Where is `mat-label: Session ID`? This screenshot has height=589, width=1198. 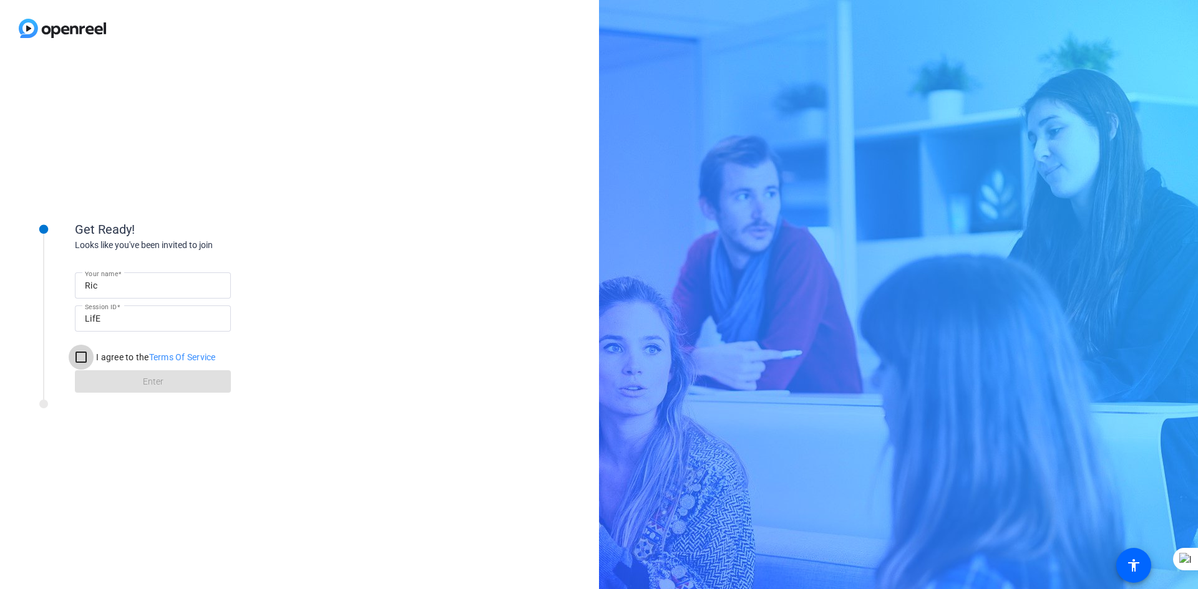
mat-label: Session ID is located at coordinates (100, 307).